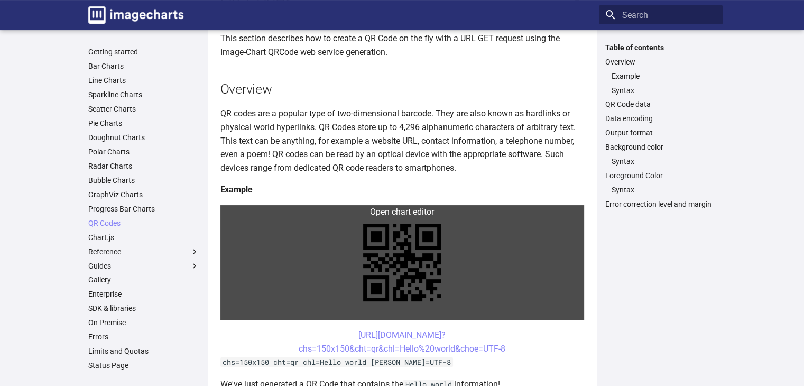 This screenshot has width=804, height=386. What do you see at coordinates (661, 15) in the screenshot?
I see `input: Search` at bounding box center [661, 15].